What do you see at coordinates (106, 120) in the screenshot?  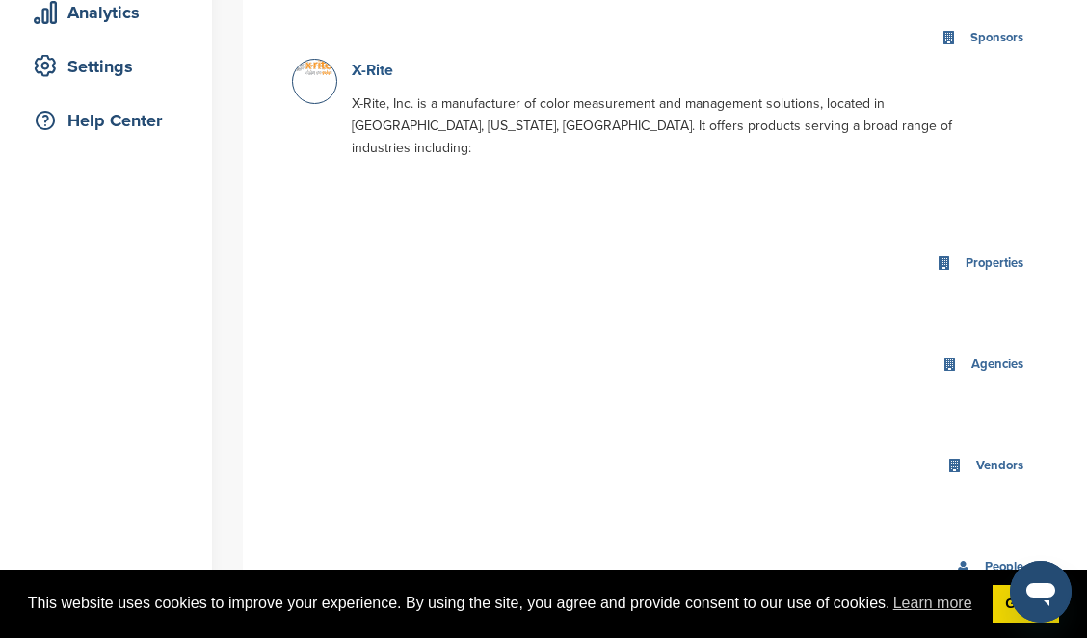 I see `a: Help Center` at bounding box center [106, 120].